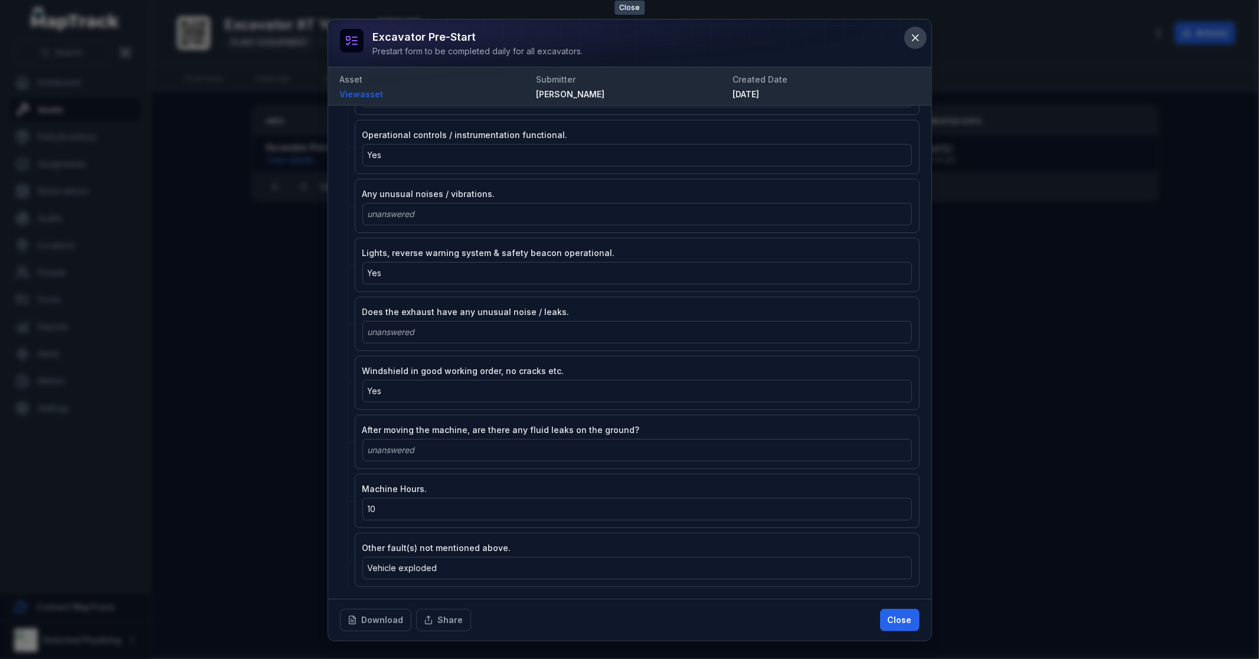  What do you see at coordinates (433, 94) in the screenshot?
I see `a: Viewasset` at bounding box center [433, 94].